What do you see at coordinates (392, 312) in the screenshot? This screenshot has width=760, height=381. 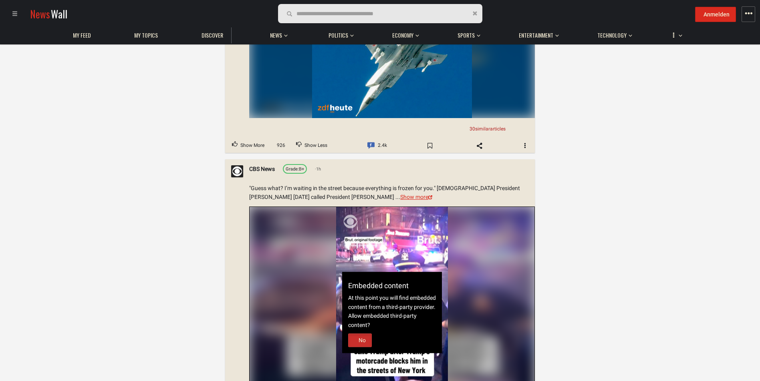 I see `div: At this point you will find embedded content from a third-party provider. Allow embedded third-pa...` at bounding box center [392, 312].